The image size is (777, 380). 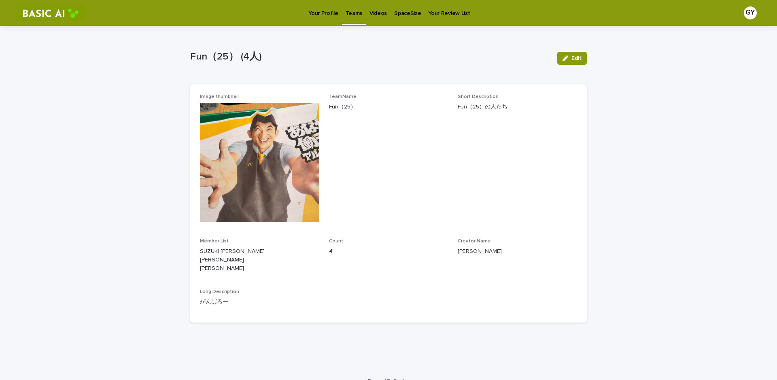 I want to click on p: 4, so click(x=389, y=251).